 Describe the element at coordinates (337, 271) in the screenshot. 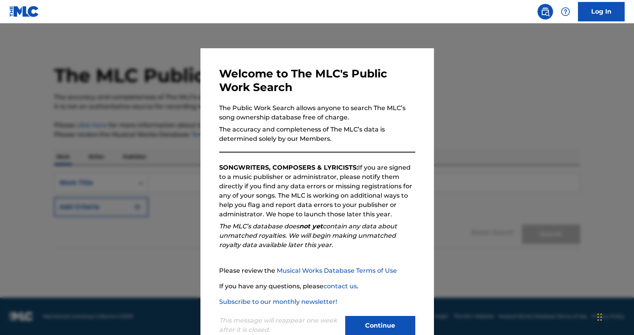

I see `a: Musical Works Database Terms of Use` at that location.